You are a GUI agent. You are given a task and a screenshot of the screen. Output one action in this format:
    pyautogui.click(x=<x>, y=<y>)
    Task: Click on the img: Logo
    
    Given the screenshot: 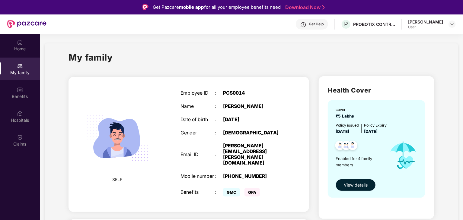 What is the action you would take?
    pyautogui.click(x=145, y=7)
    